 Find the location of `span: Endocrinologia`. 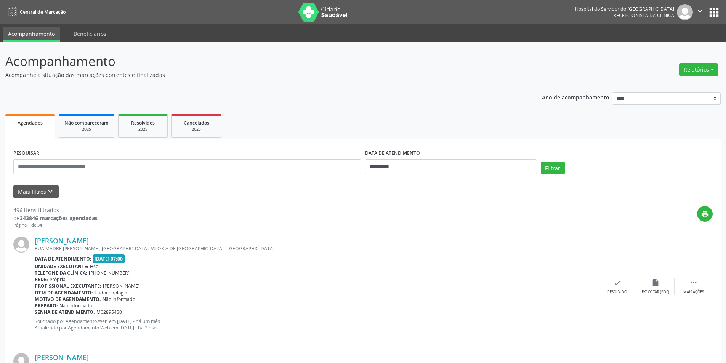

span: Endocrinologia is located at coordinates (111, 293).